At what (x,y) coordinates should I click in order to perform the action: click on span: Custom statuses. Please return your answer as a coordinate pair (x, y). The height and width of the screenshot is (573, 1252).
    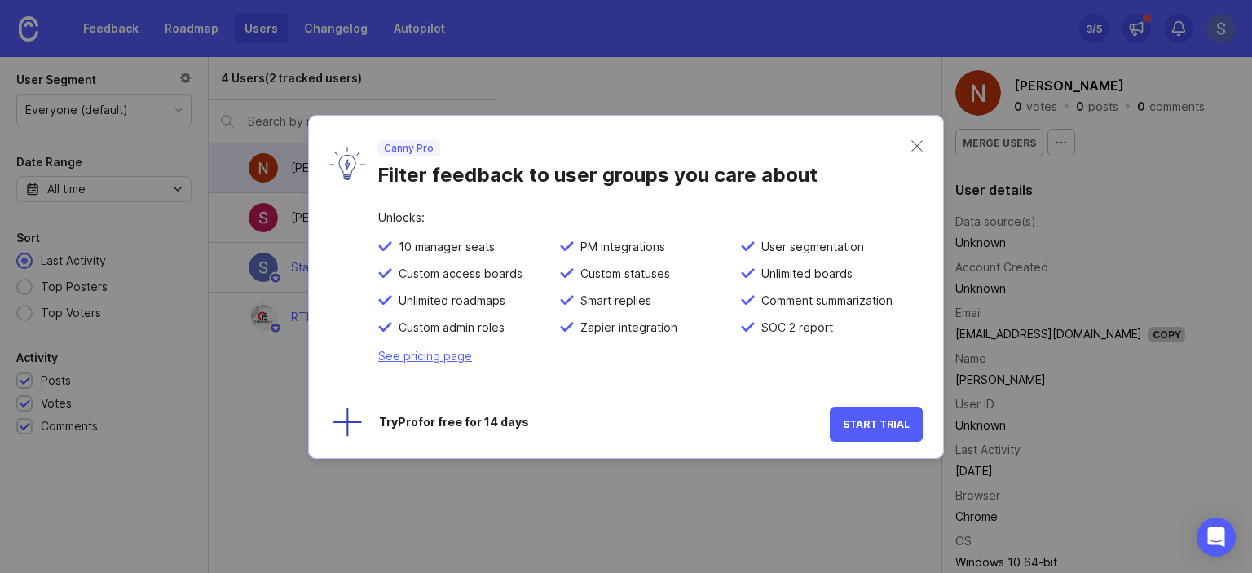
    Looking at the image, I should click on (622, 274).